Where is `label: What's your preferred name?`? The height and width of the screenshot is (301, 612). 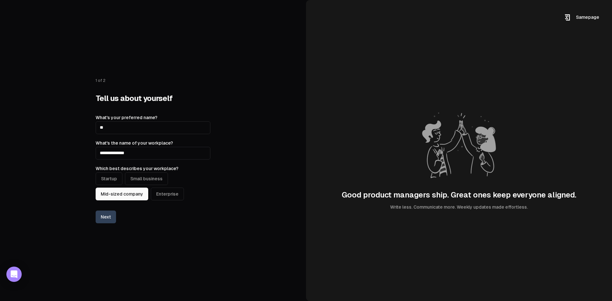
label: What's your preferred name? is located at coordinates (127, 118).